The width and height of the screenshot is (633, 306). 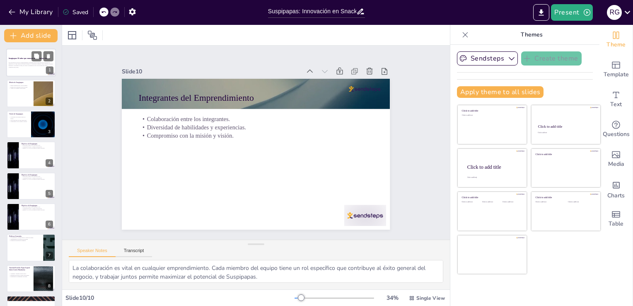 What do you see at coordinates (279, 147) in the screenshot?
I see `p: Colaboración entre los integrantes.` at bounding box center [279, 147].